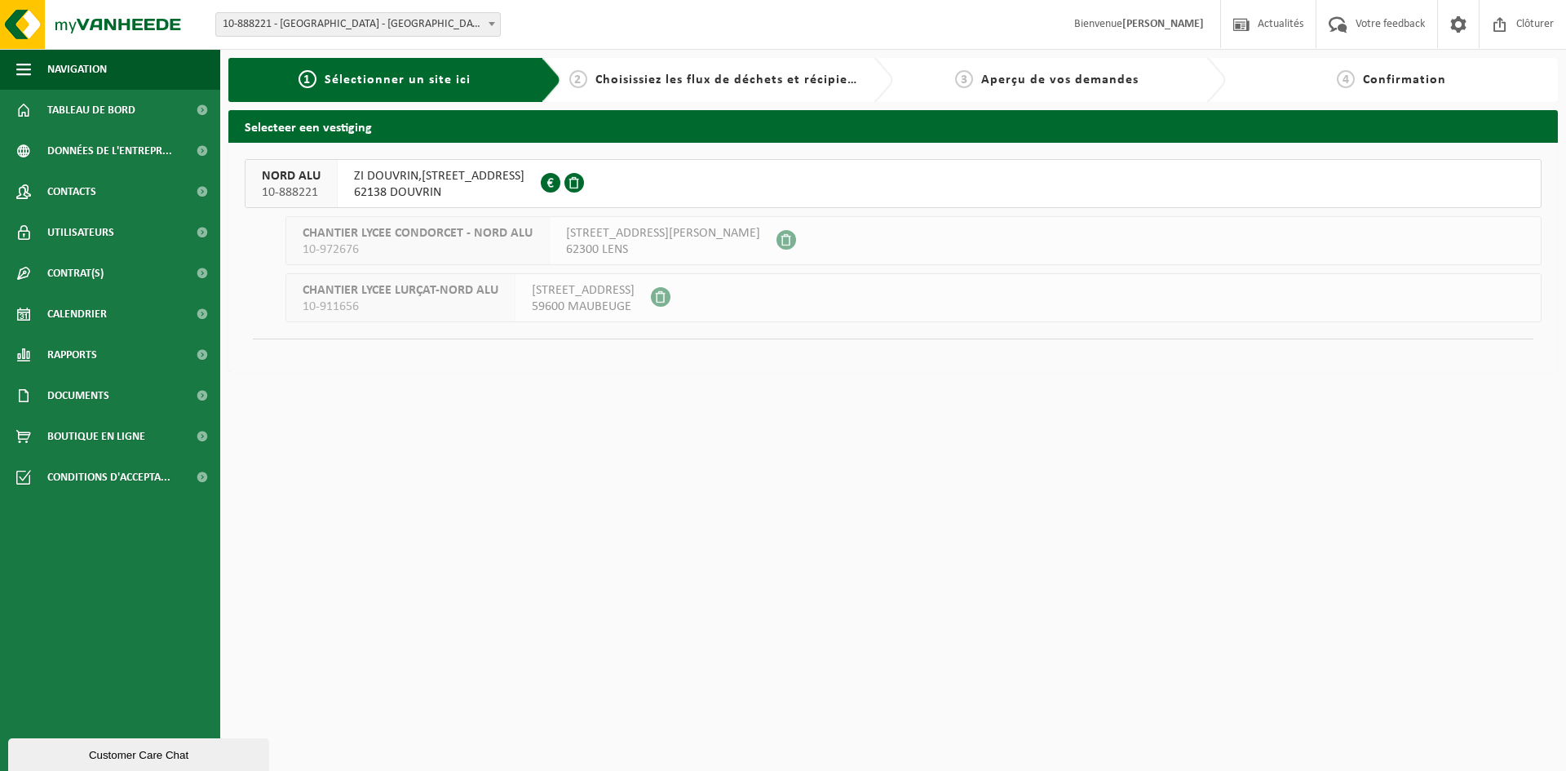 This screenshot has width=1566, height=771. What do you see at coordinates (77, 69) in the screenshot?
I see `span: Navigation` at bounding box center [77, 69].